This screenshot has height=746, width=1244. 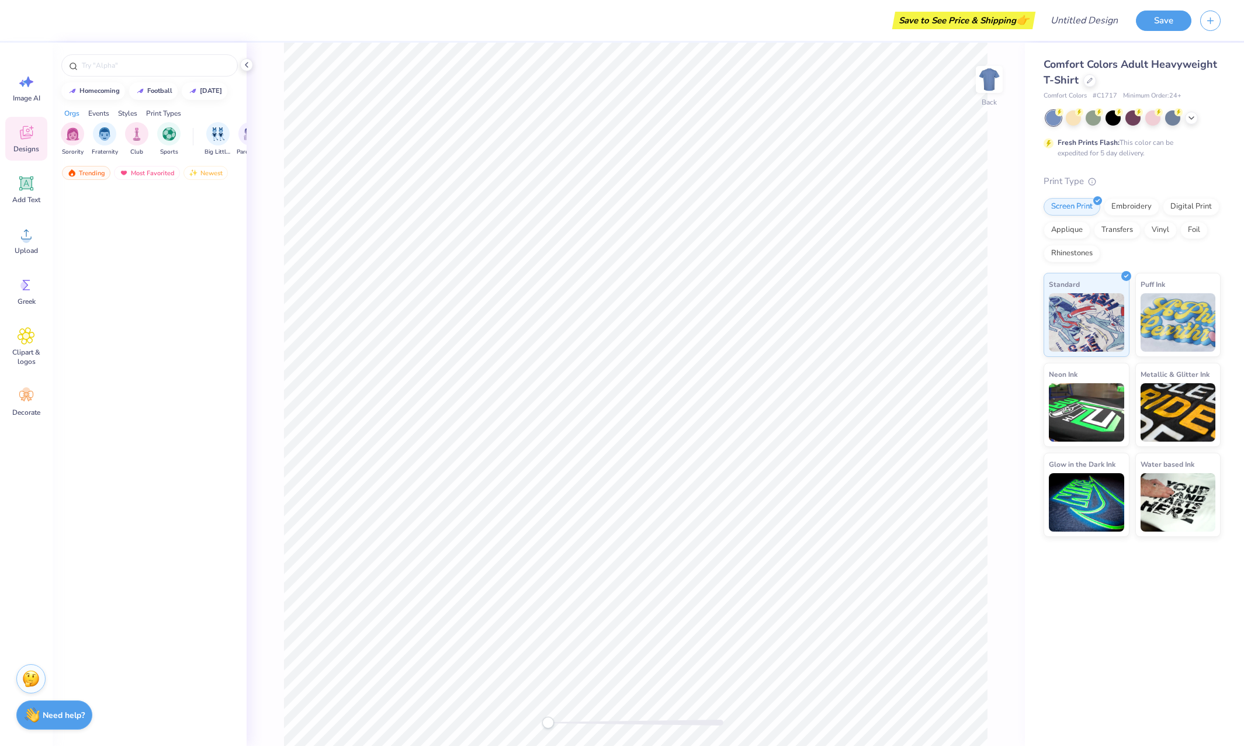 What do you see at coordinates (26, 413) in the screenshot?
I see `span: Decorate` at bounding box center [26, 413].